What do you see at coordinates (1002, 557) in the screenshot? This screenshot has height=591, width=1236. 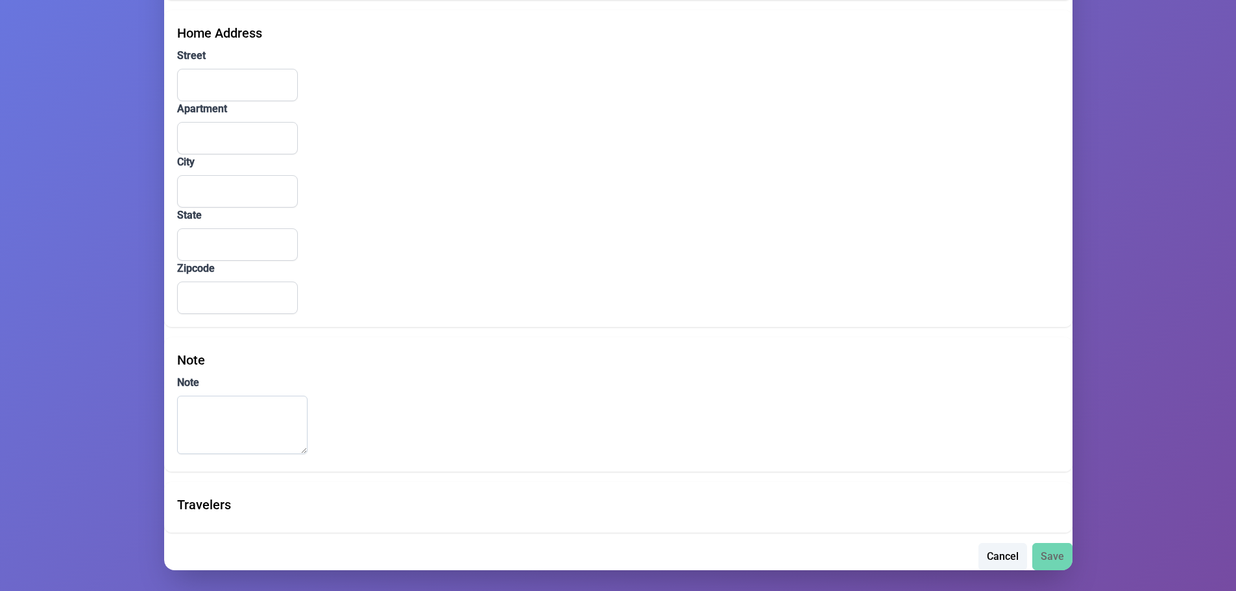 I see `button: Cancel` at bounding box center [1002, 557].